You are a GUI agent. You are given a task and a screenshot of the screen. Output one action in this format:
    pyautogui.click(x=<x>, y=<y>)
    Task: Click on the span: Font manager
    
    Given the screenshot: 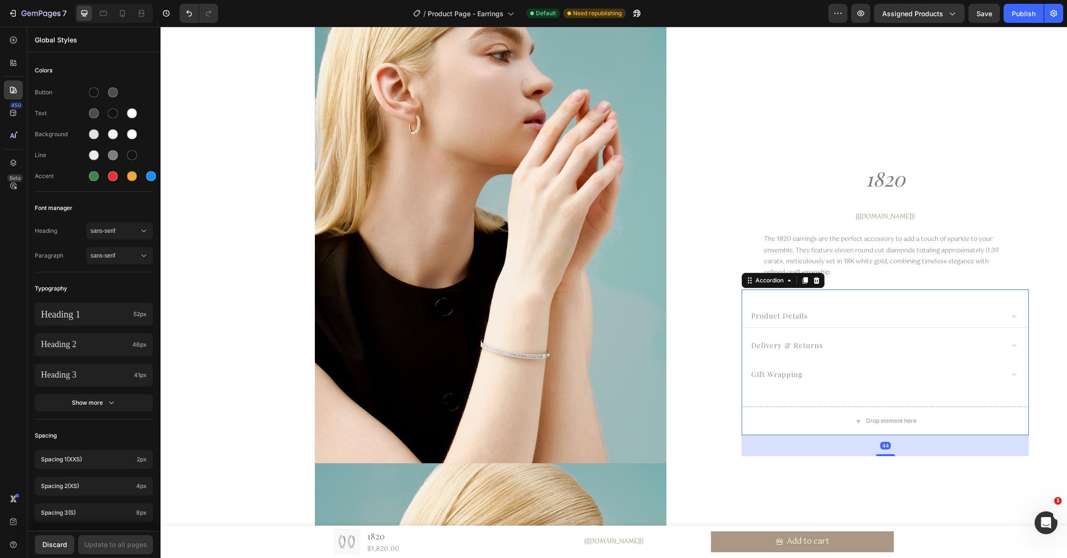 What is the action you would take?
    pyautogui.click(x=53, y=208)
    